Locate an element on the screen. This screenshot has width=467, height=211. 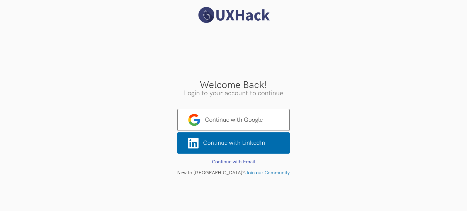
a: Join our Community is located at coordinates (267, 173).